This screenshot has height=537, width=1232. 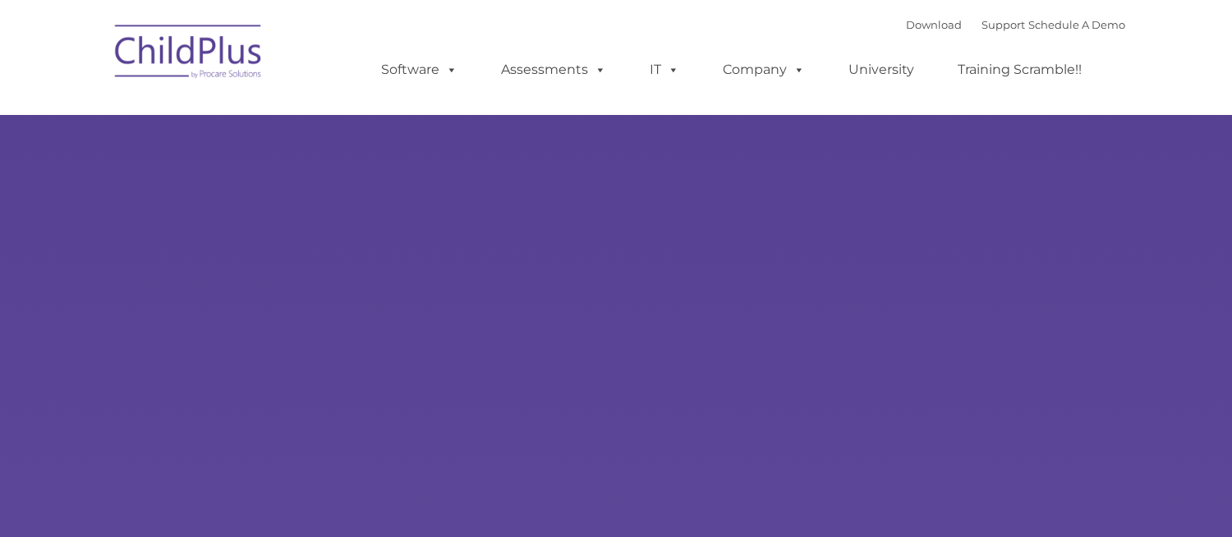 I want to click on a: IT, so click(x=664, y=70).